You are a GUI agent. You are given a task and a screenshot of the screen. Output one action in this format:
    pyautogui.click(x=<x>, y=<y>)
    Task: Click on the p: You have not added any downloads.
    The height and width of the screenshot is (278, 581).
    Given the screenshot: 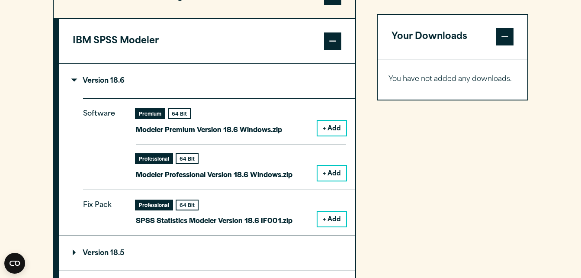 What is the action you would take?
    pyautogui.click(x=452, y=79)
    